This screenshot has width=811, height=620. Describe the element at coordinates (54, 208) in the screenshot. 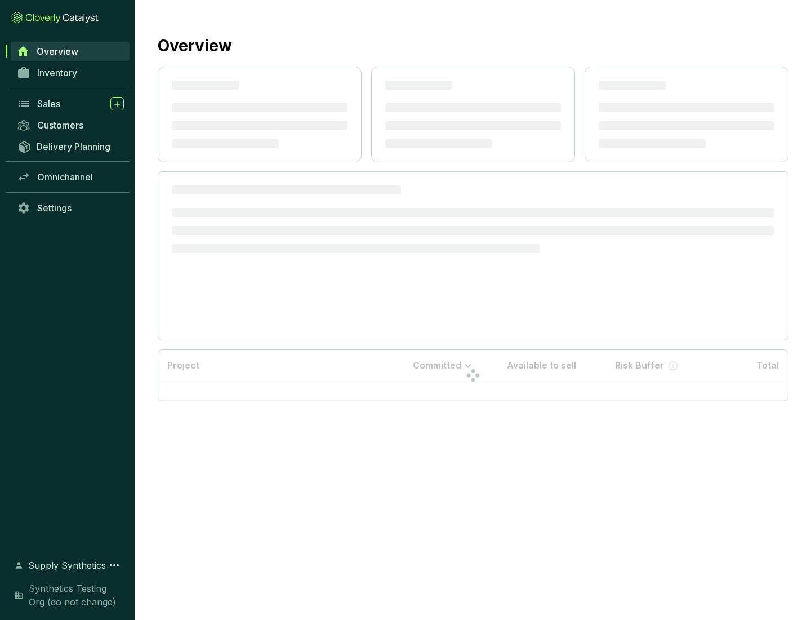

I see `span: Settings` at that location.